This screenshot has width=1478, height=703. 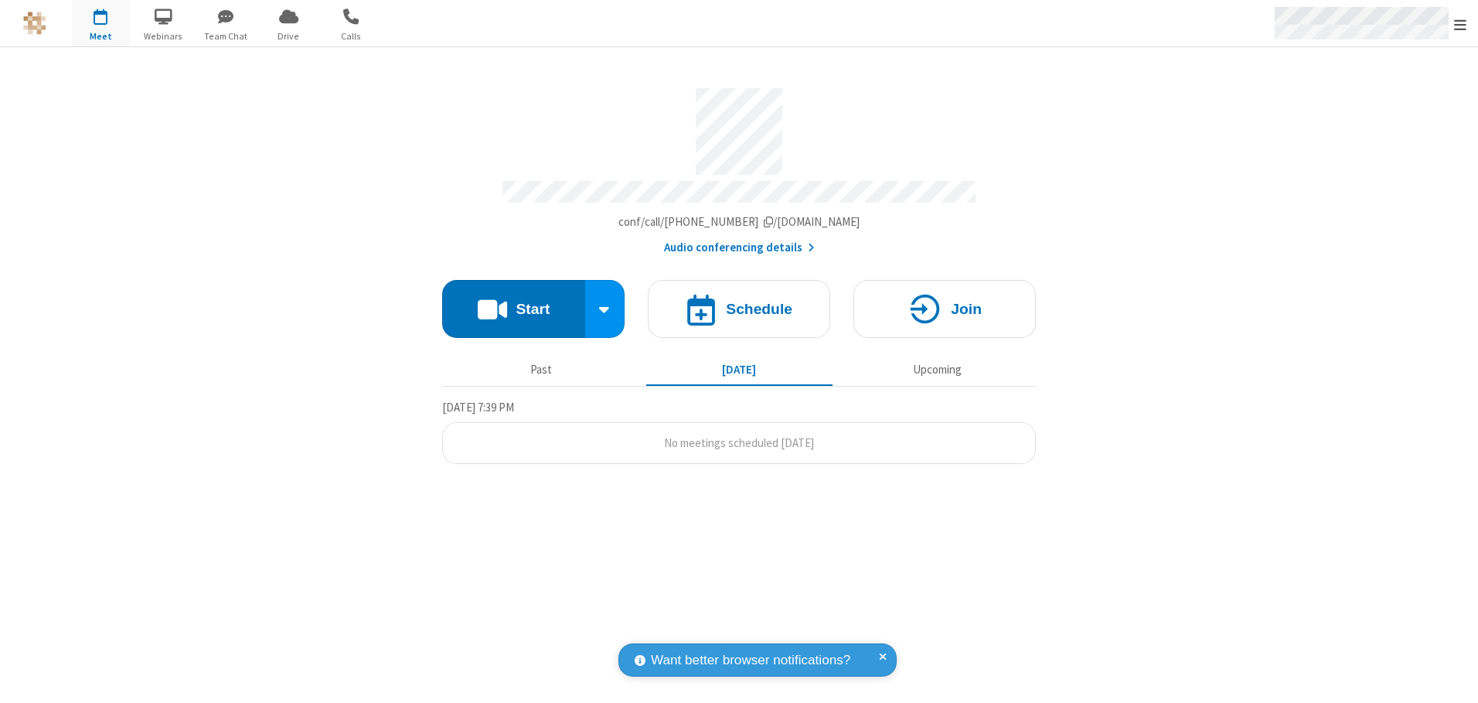 What do you see at coordinates (605, 308) in the screenshot?
I see `div: Start conference options` at bounding box center [605, 308].